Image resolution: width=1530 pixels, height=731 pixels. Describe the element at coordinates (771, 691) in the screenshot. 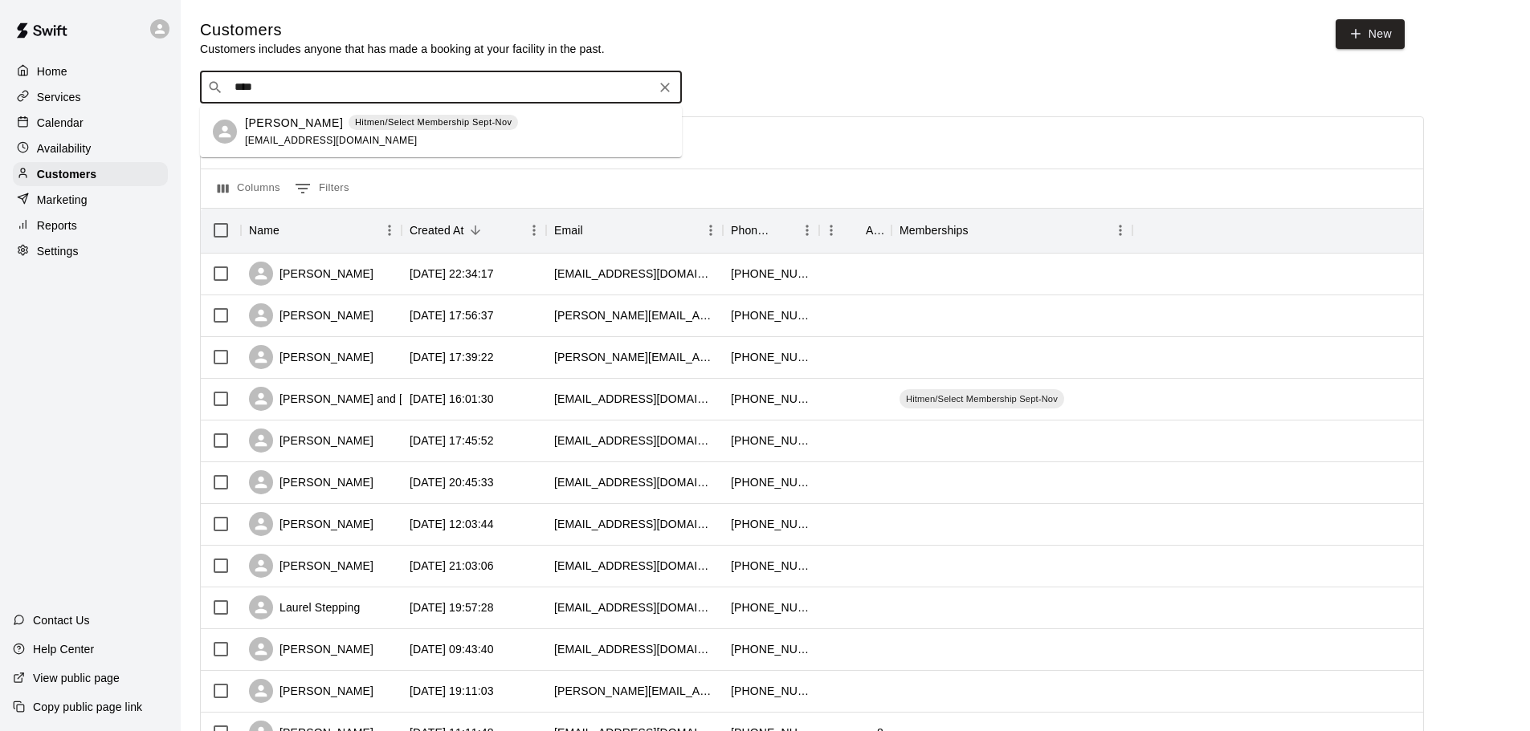

I see `div: +17083418744` at that location.